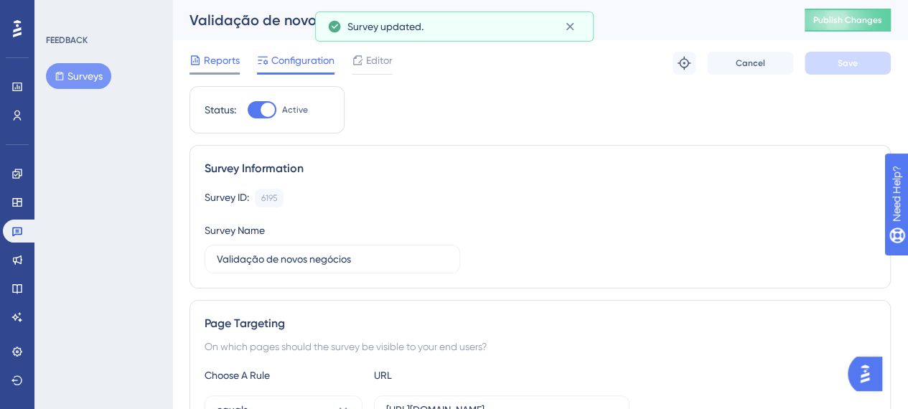 Image resolution: width=908 pixels, height=409 pixels. What do you see at coordinates (479, 20) in the screenshot?
I see `div: Validação de novos negócios` at bounding box center [479, 20].